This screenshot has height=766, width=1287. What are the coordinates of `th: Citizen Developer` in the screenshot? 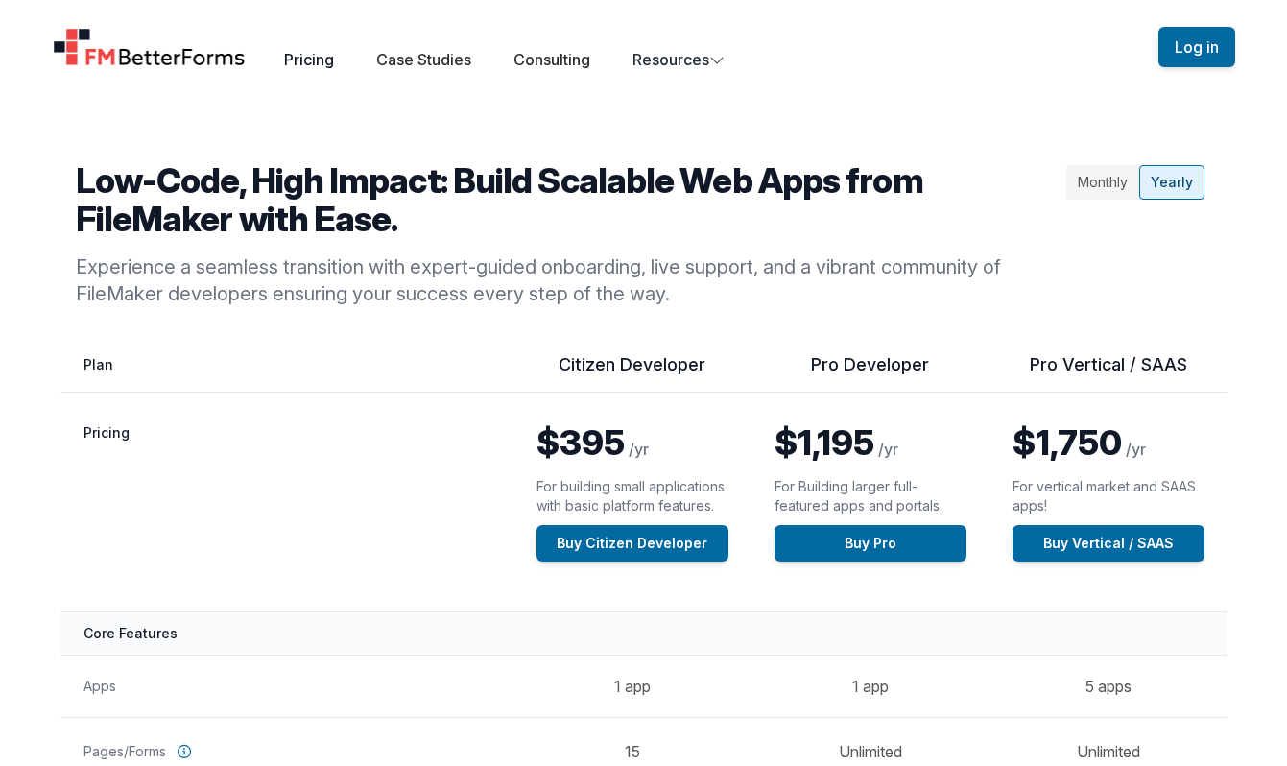 It's located at (633, 373).